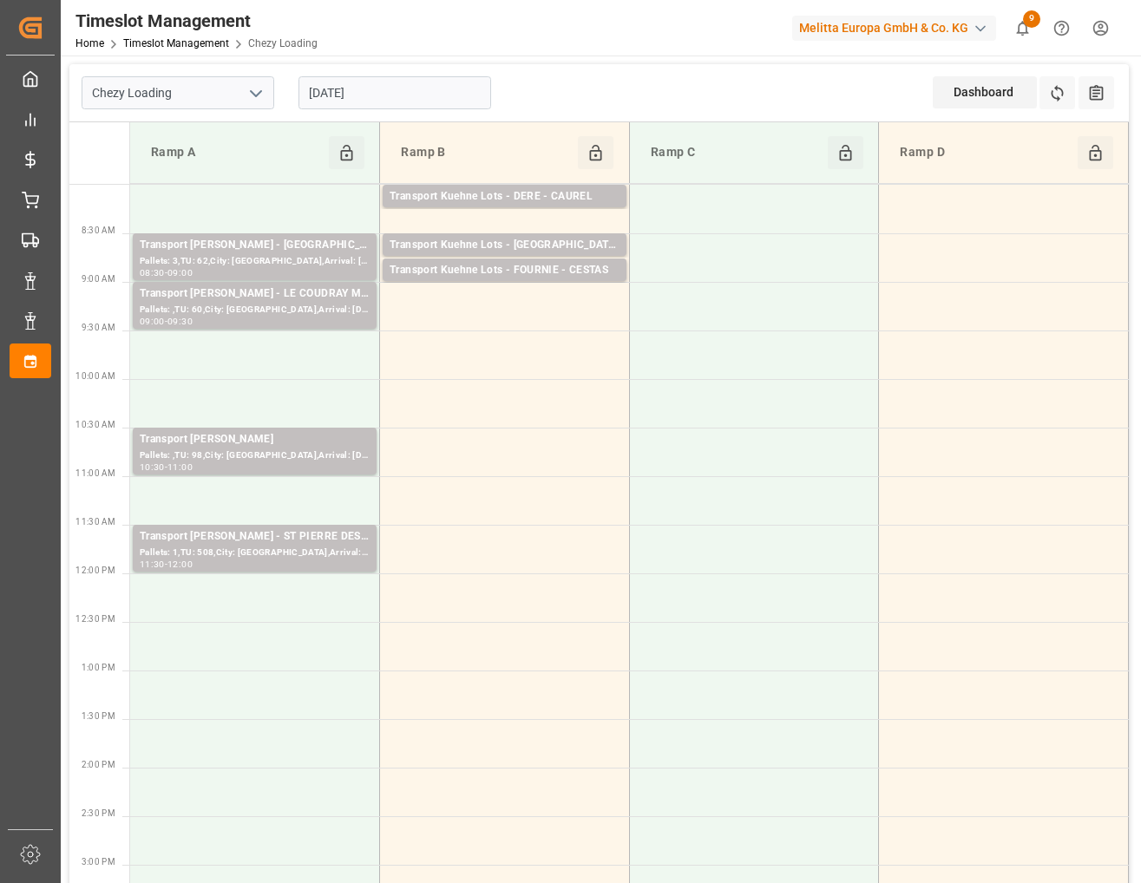 The image size is (1141, 883). I want to click on div: 08:30, so click(152, 272).